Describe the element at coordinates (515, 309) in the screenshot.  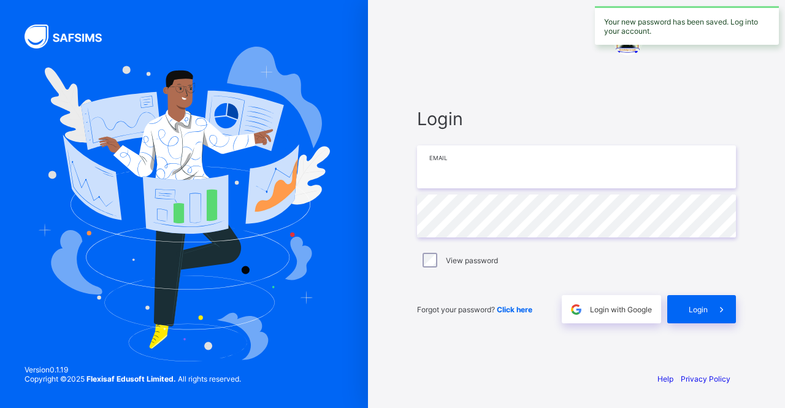
I see `a: Click here` at that location.